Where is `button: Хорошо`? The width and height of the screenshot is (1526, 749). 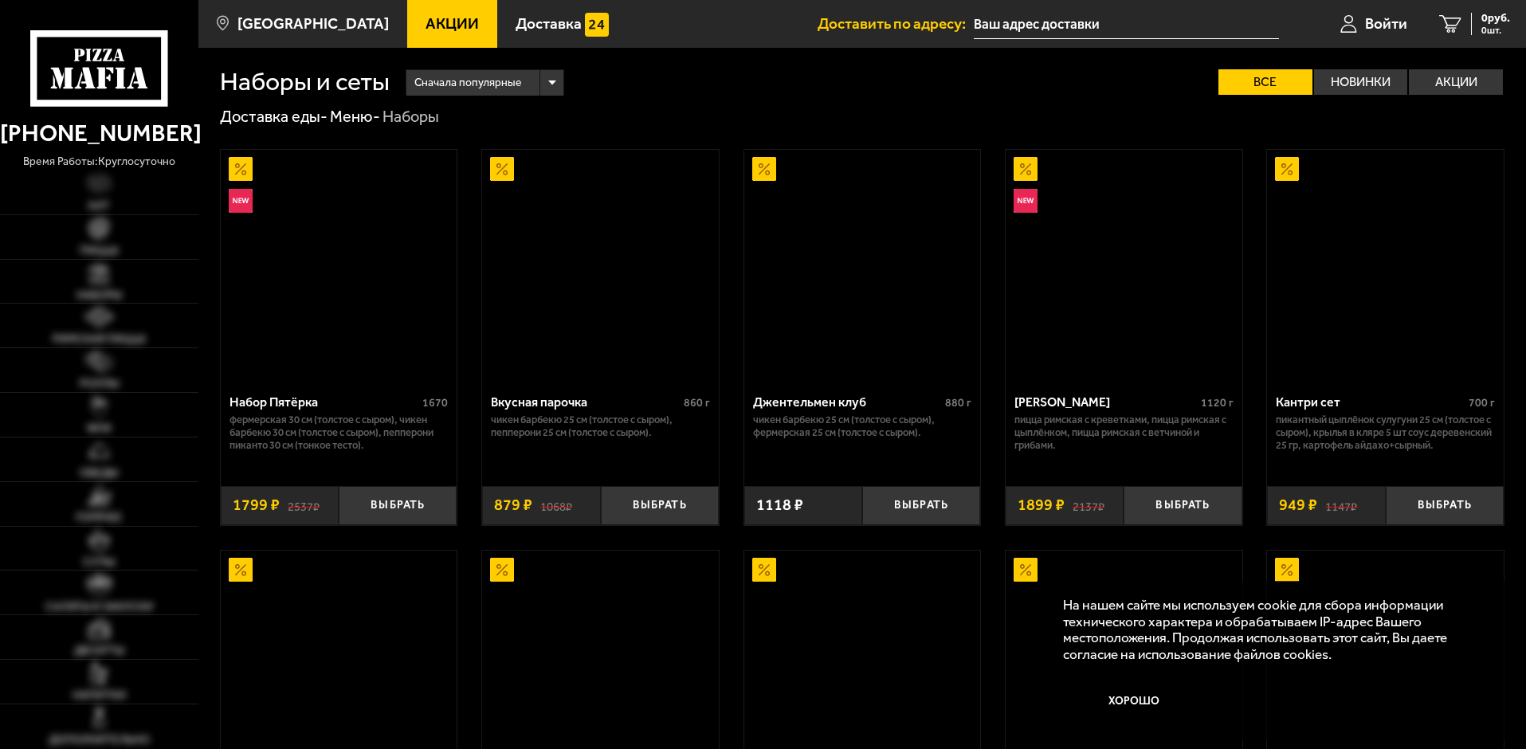 button: Хорошо is located at coordinates (1135, 702).